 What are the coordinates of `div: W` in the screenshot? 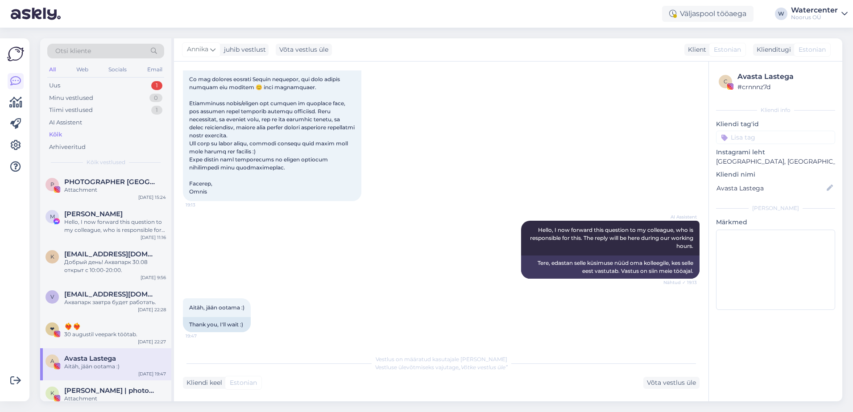 It's located at (781, 14).